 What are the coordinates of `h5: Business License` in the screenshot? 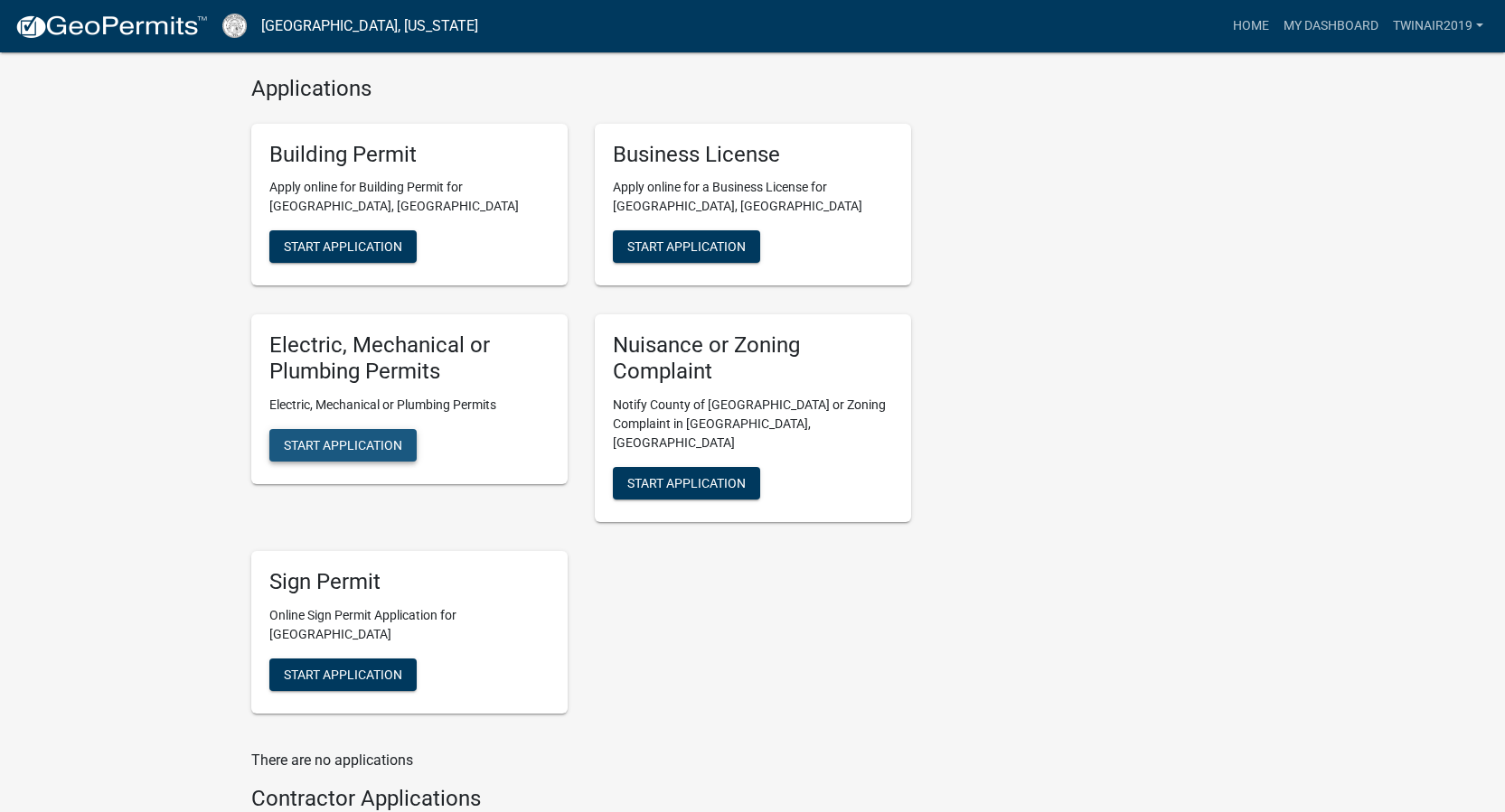 It's located at (753, 154).